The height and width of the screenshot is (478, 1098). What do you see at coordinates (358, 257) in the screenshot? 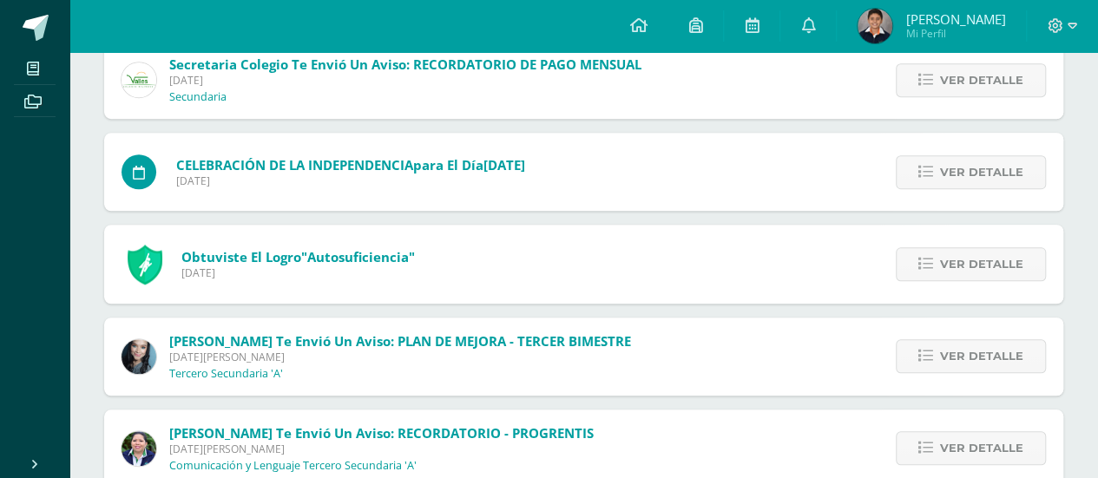
I see `span: "Autosuficiencia"` at bounding box center [358, 257].